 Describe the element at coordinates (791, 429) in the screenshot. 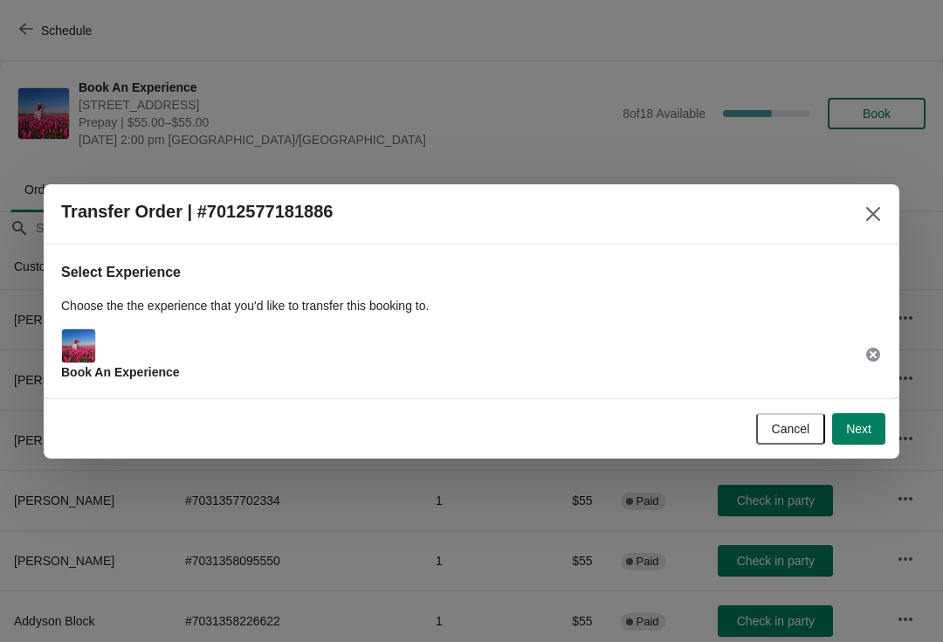

I see `button: Cancel` at that location.